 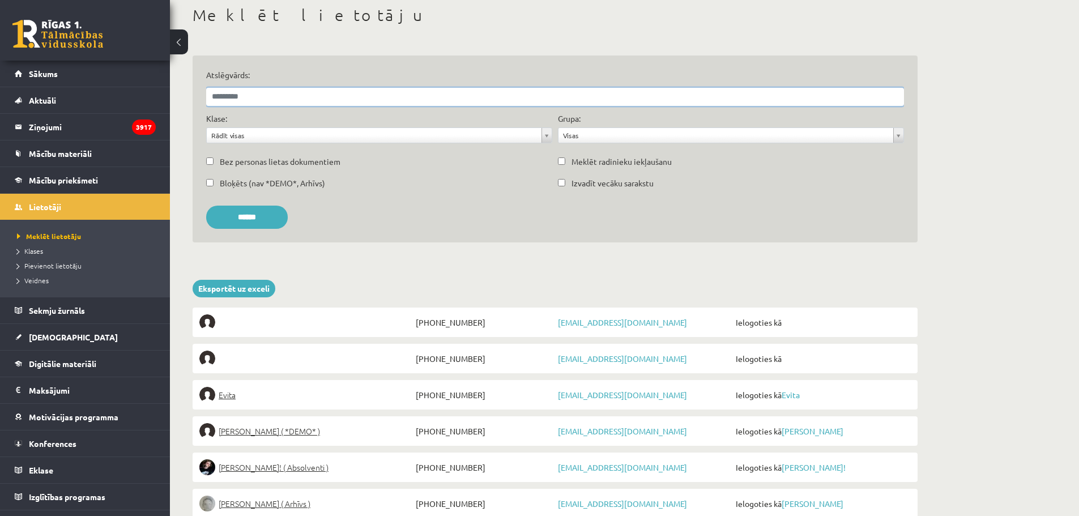 What do you see at coordinates (85, 180) in the screenshot?
I see `a: Mācību priekšmeti` at bounding box center [85, 180].